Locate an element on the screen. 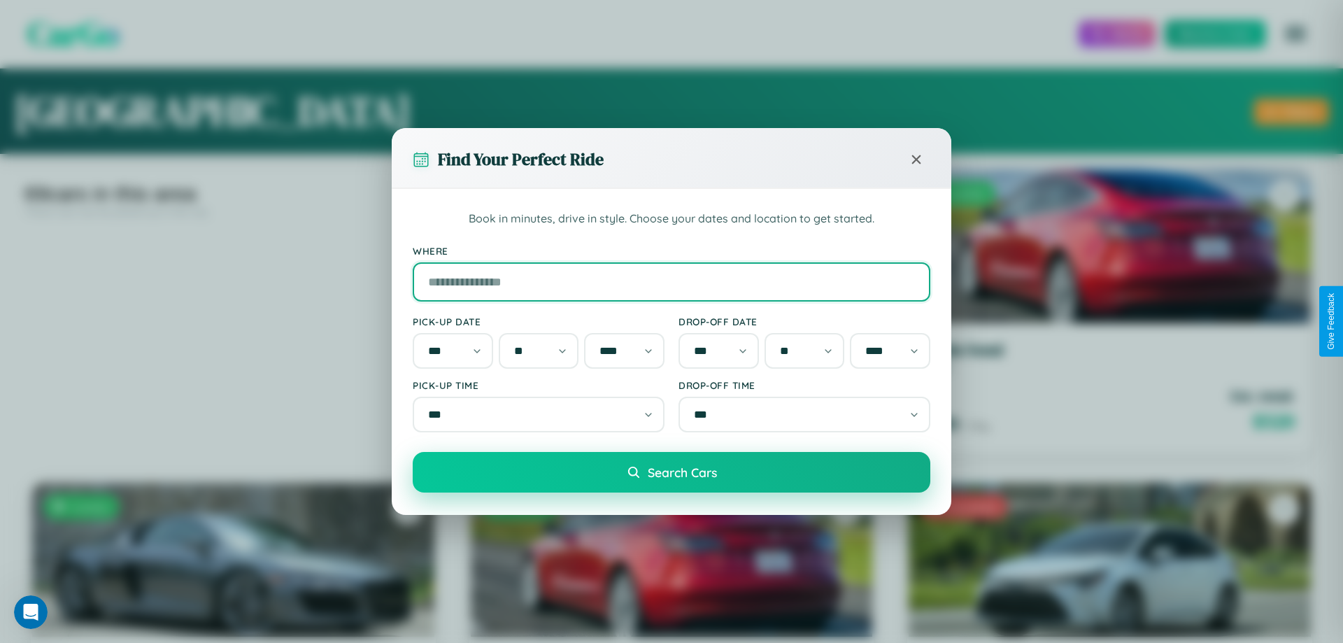  button: Search Cars is located at coordinates (671, 472).